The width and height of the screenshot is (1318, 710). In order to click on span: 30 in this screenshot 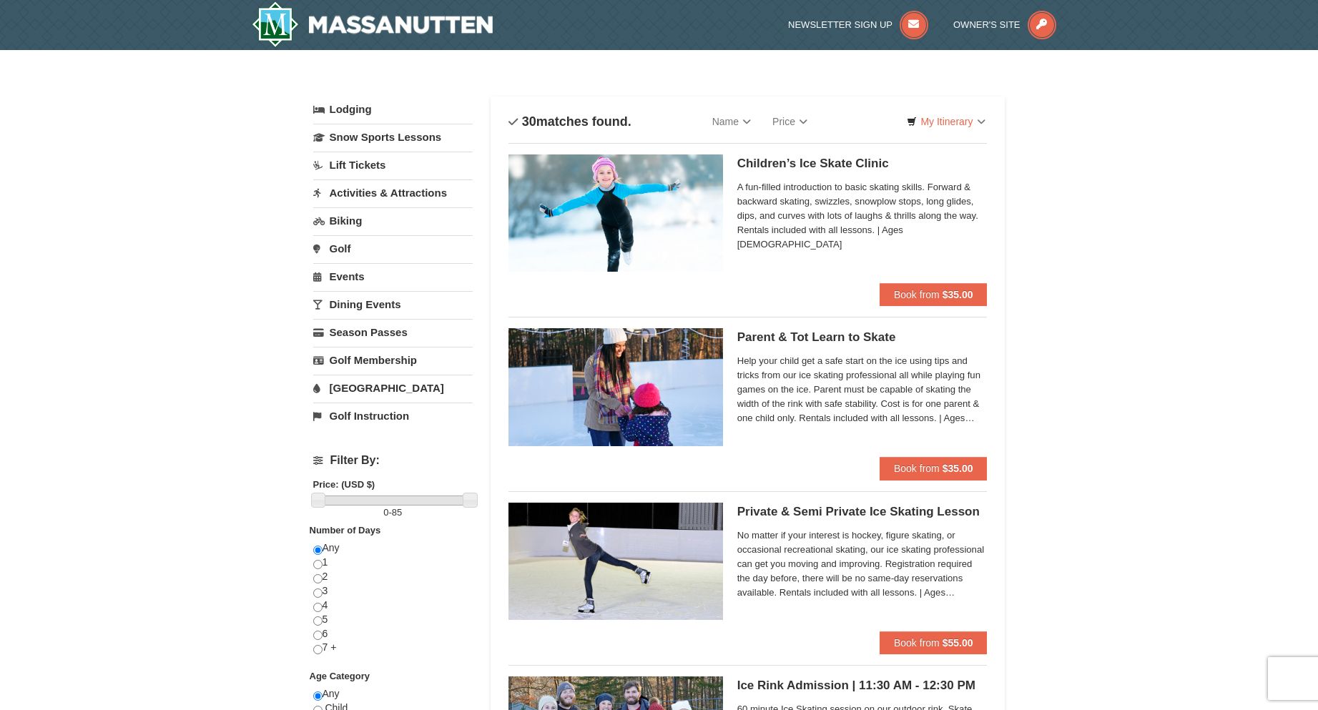, I will do `click(529, 122)`.